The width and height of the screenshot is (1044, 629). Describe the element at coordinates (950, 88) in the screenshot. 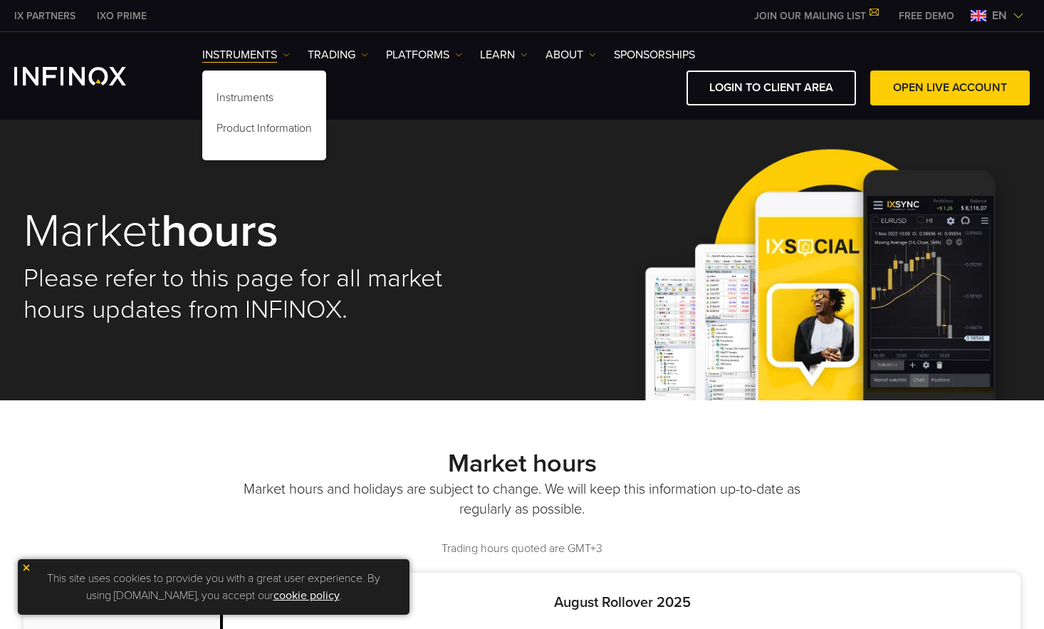

I see `a: OPEN LIVE ACCOUNT` at that location.